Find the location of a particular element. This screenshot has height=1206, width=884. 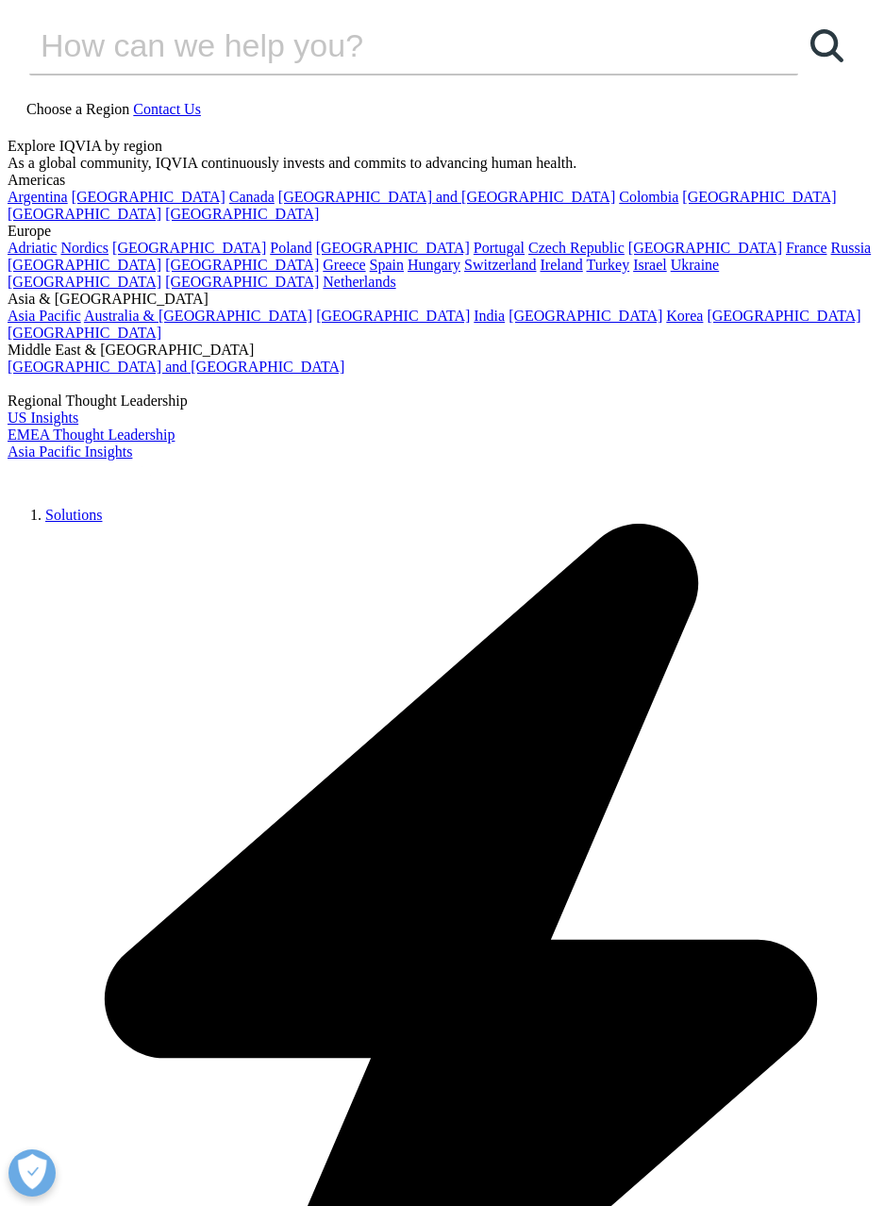

a: Colombia is located at coordinates (648, 196).